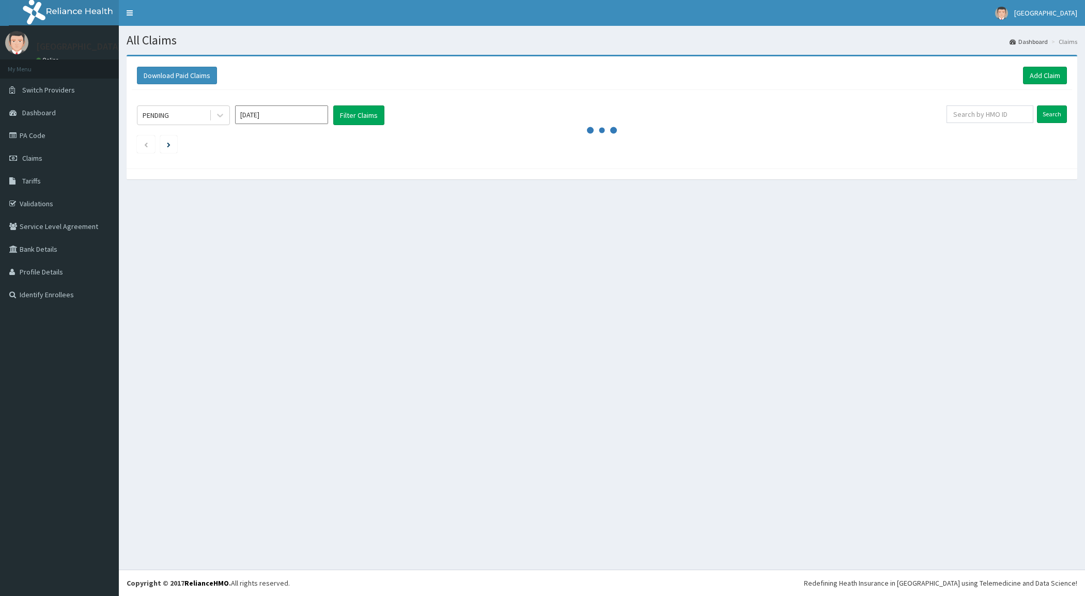 The width and height of the screenshot is (1085, 596). Describe the element at coordinates (359, 115) in the screenshot. I see `button: Filter Claims` at that location.